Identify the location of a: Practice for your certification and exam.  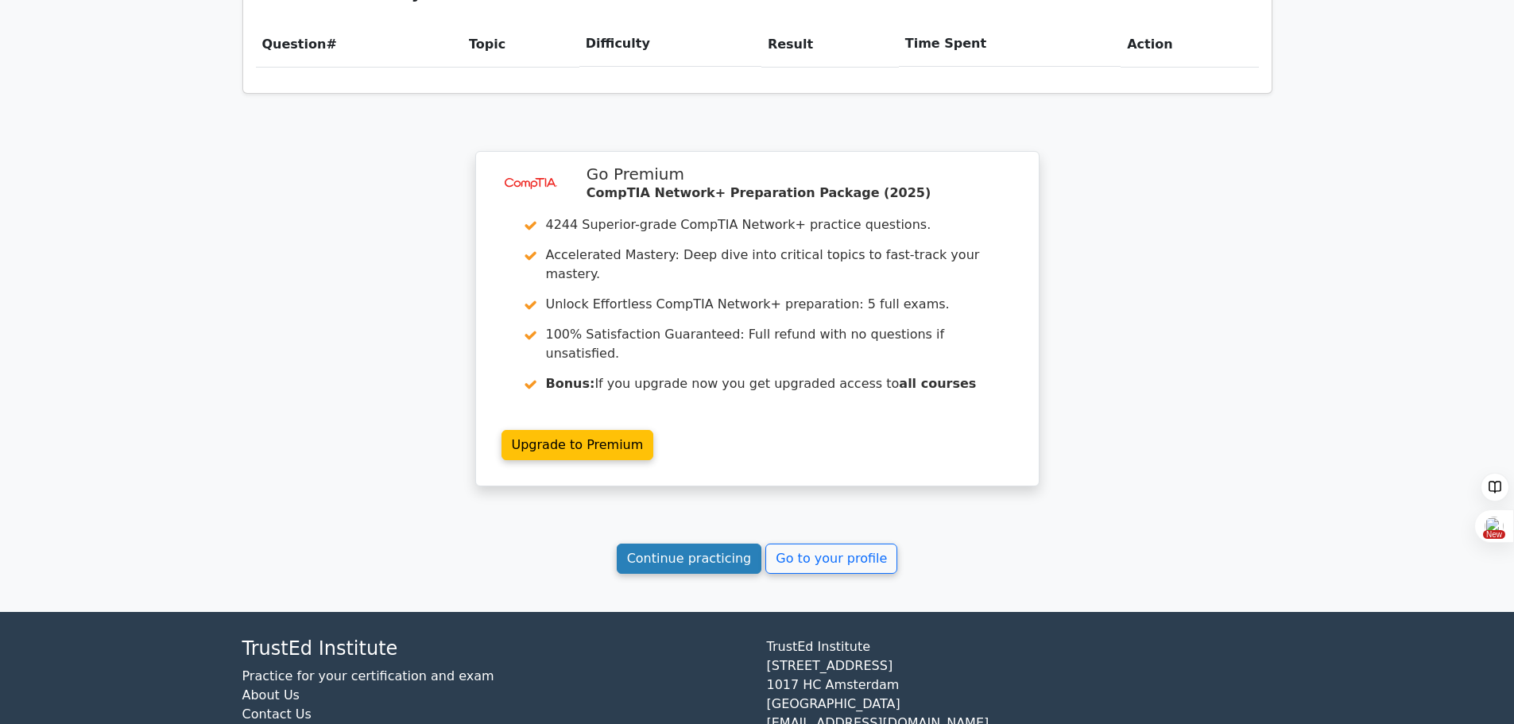
(368, 676).